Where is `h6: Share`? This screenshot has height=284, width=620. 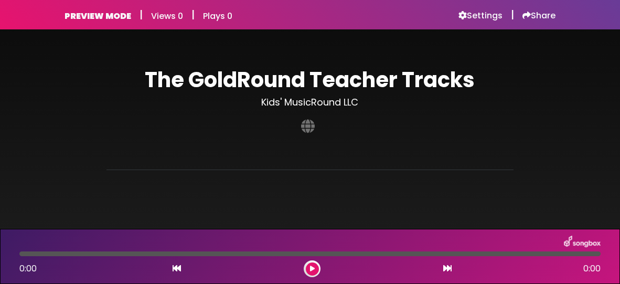
h6: Share is located at coordinates (538, 16).